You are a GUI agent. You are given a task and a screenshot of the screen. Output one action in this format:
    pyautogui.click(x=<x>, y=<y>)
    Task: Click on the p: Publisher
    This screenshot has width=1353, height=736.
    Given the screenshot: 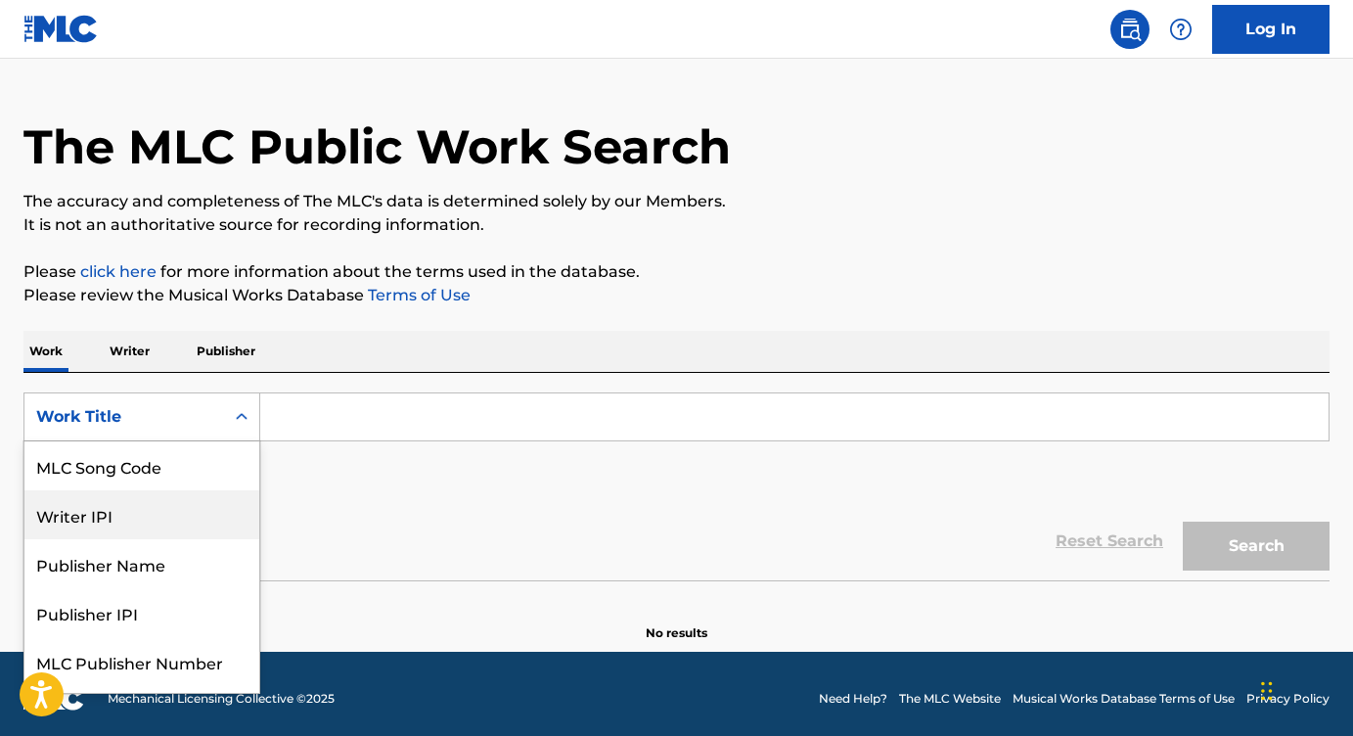 What is the action you would take?
    pyautogui.click(x=226, y=351)
    